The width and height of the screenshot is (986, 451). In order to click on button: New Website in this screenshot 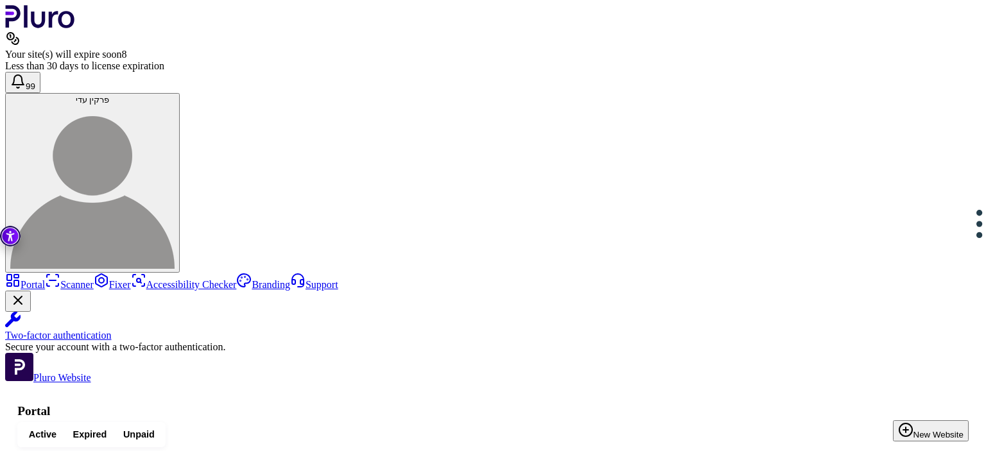, I will do `click(931, 431)`.